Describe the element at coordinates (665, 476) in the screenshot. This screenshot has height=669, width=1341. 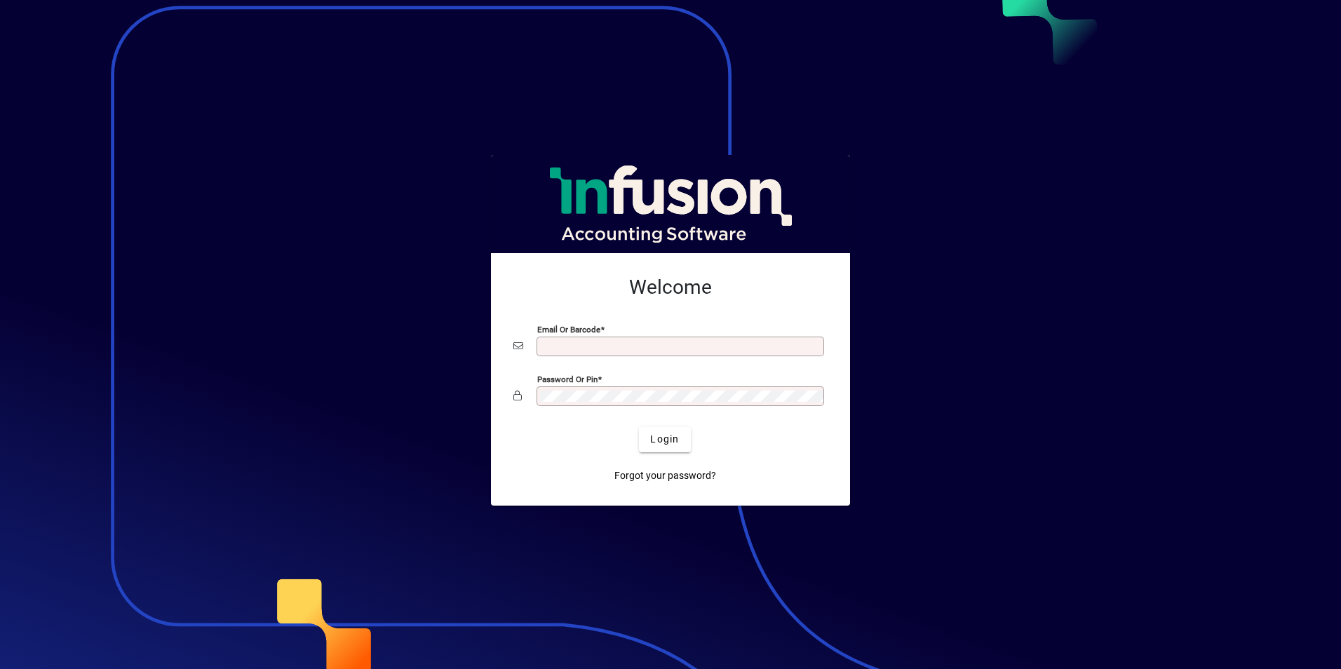
I see `a: Forgot your password?` at that location.